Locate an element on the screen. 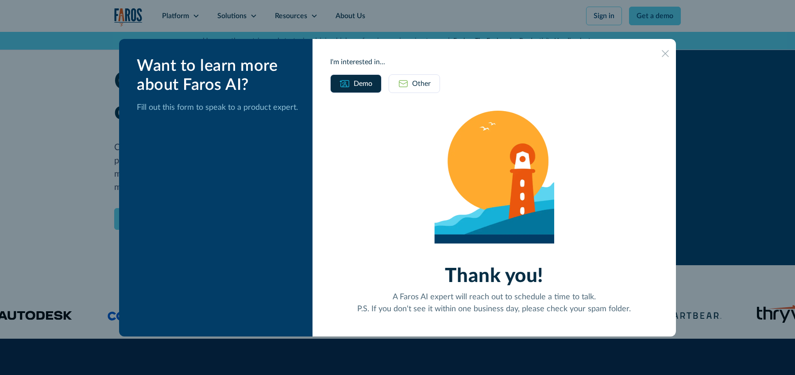 The width and height of the screenshot is (795, 375). div: Other is located at coordinates (421, 84).